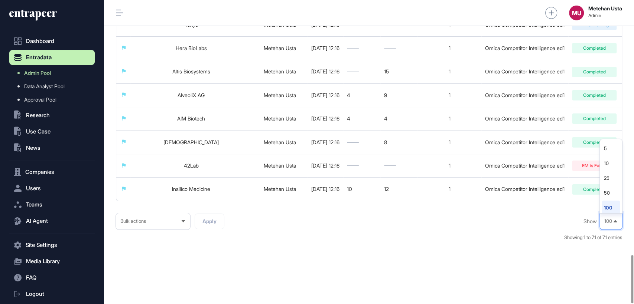  Describe the element at coordinates (44, 86) in the screenshot. I see `span: Data Analyst Pool` at that location.